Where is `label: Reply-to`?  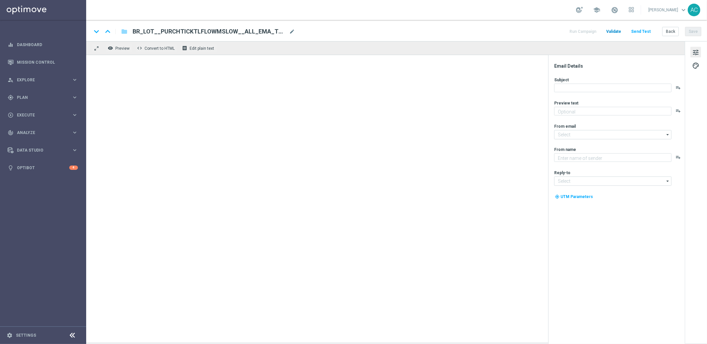 label: Reply-to is located at coordinates (563, 173).